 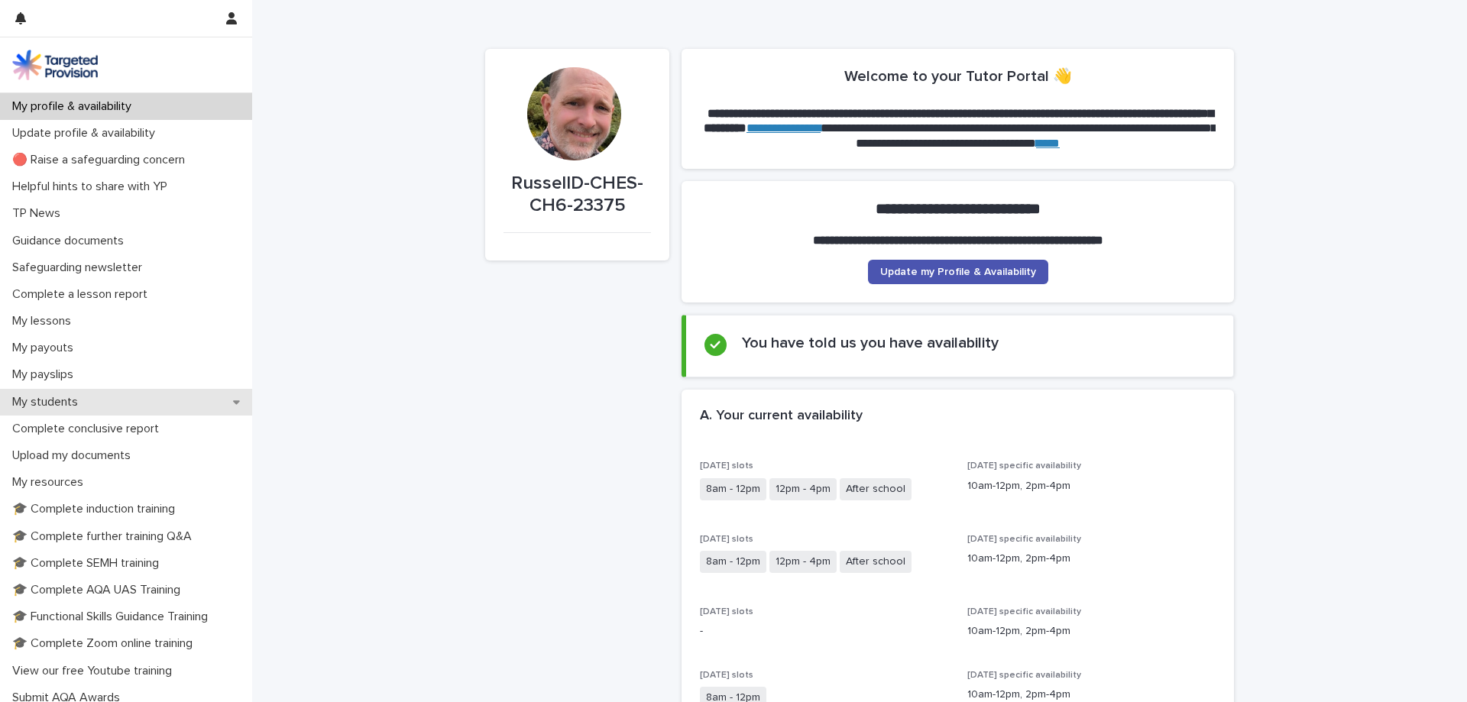 I want to click on p: My students, so click(x=48, y=402).